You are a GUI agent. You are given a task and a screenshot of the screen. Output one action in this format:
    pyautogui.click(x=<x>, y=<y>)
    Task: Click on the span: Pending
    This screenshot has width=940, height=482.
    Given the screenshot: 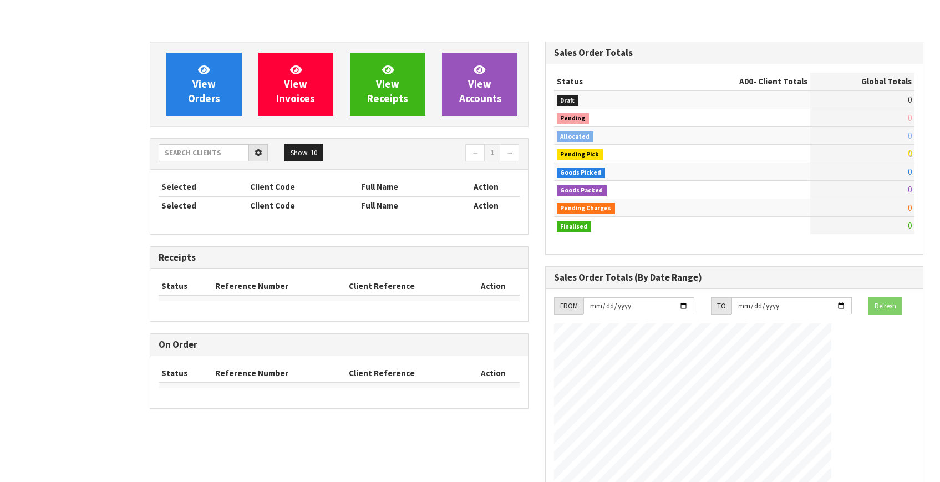 What is the action you would take?
    pyautogui.click(x=573, y=119)
    